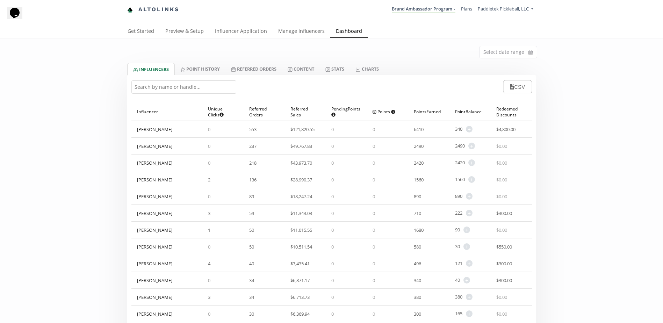 The height and width of the screenshot is (323, 663). Describe the element at coordinates (300, 263) in the screenshot. I see `span: $ 7,435.41` at that location.